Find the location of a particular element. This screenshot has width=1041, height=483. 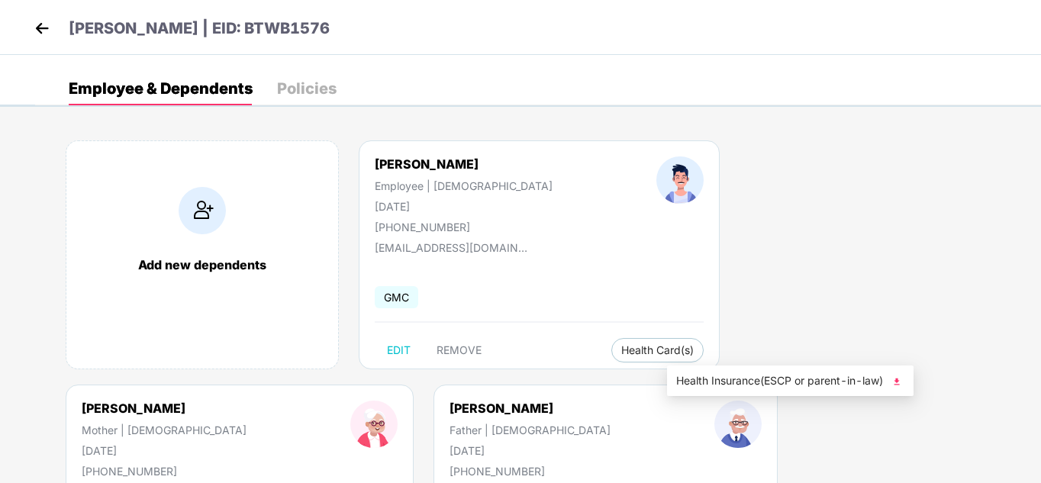

span: GMC is located at coordinates (396, 297).